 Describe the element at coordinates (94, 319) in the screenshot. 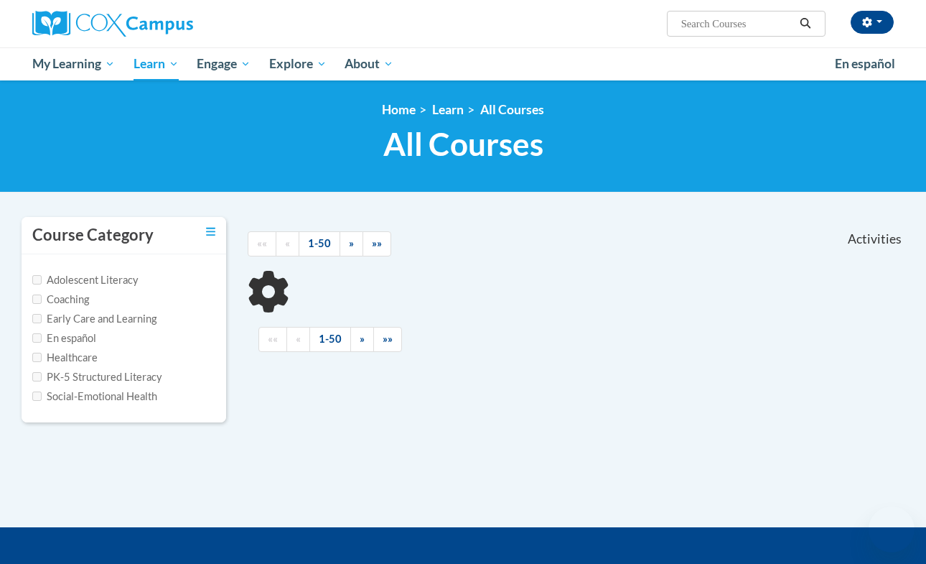

I see `label: Early Care and Learning` at that location.